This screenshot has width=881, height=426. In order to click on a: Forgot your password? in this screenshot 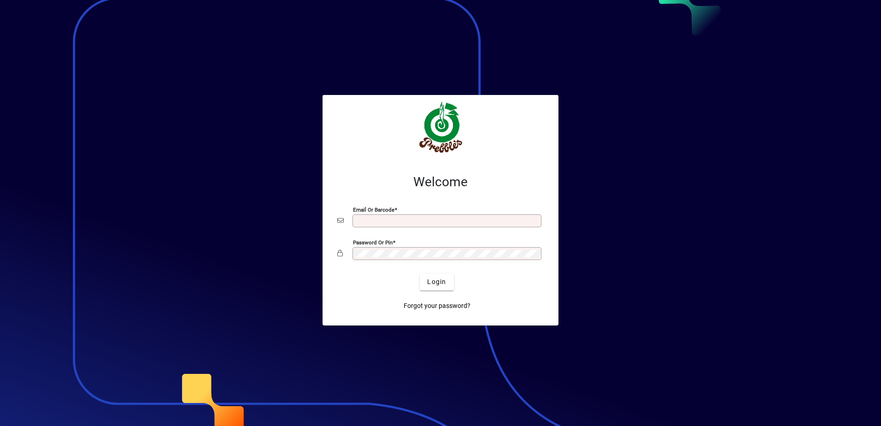, I will do `click(437, 306)`.